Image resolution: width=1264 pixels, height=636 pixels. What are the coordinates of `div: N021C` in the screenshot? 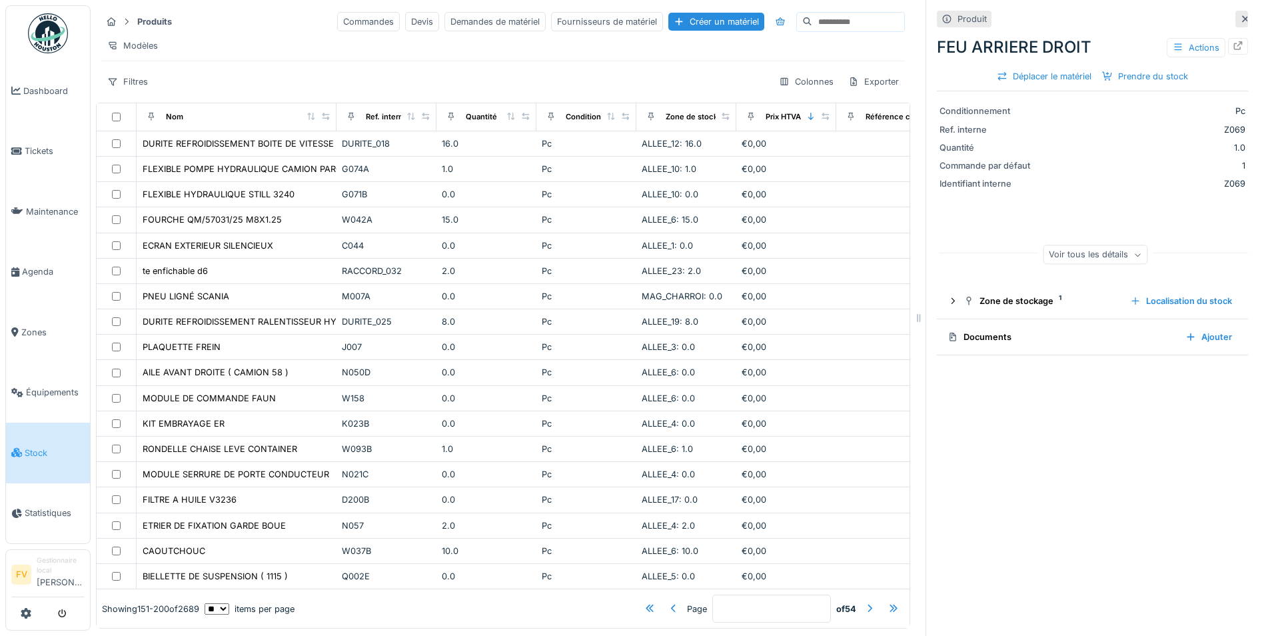 It's located at (387, 474).